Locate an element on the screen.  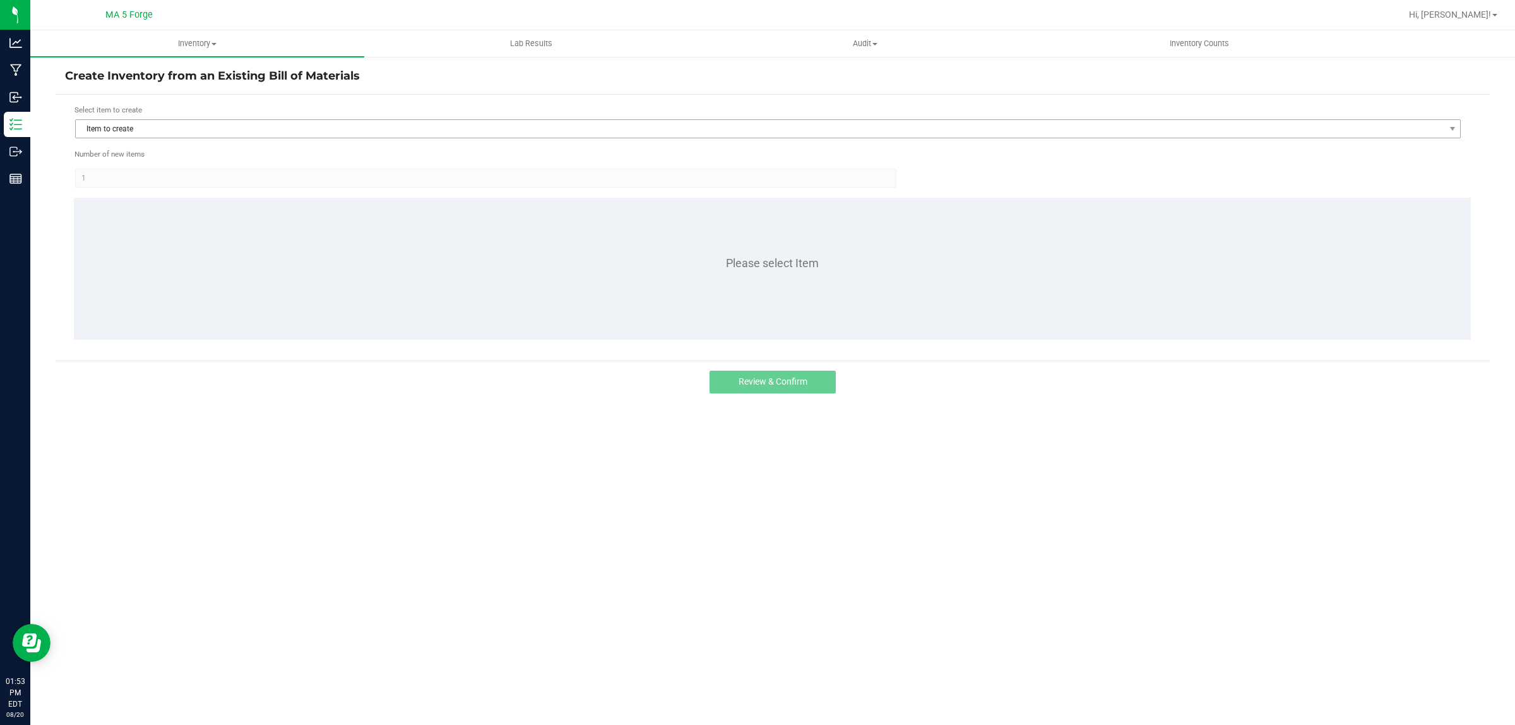
span: Number of new packages to create is located at coordinates (109, 155).